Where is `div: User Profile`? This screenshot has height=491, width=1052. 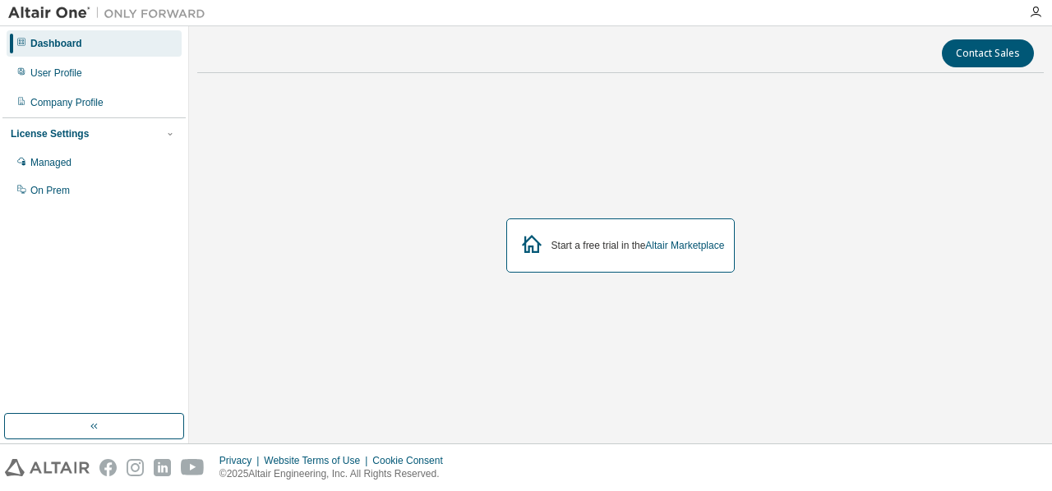 div: User Profile is located at coordinates (56, 73).